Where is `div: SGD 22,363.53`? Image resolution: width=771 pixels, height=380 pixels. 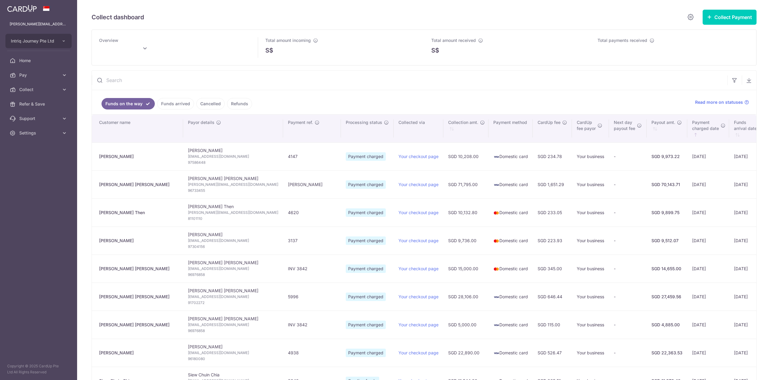
div: SGD 22,363.53 is located at coordinates (667, 352).